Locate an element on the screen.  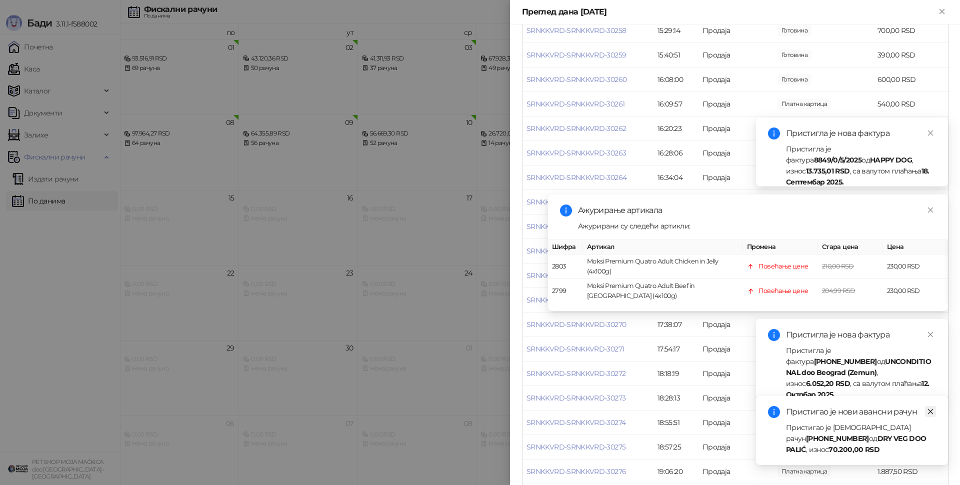
td: 17:38:07 is located at coordinates (676, 324).